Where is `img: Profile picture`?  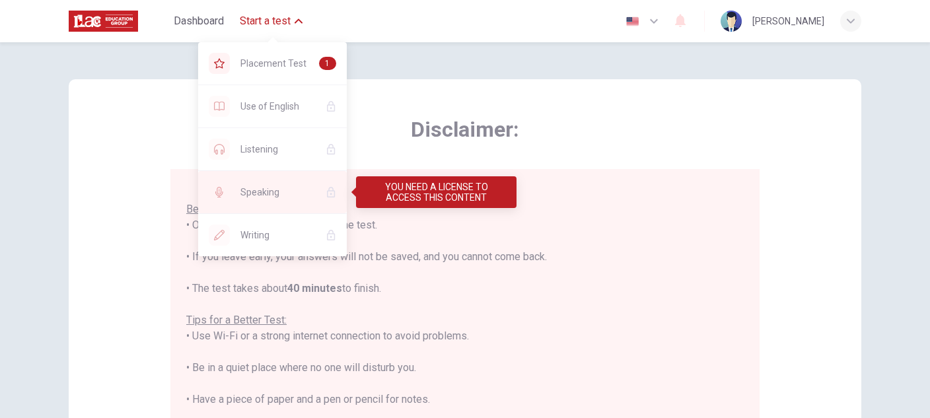
img: Profile picture is located at coordinates (731, 21).